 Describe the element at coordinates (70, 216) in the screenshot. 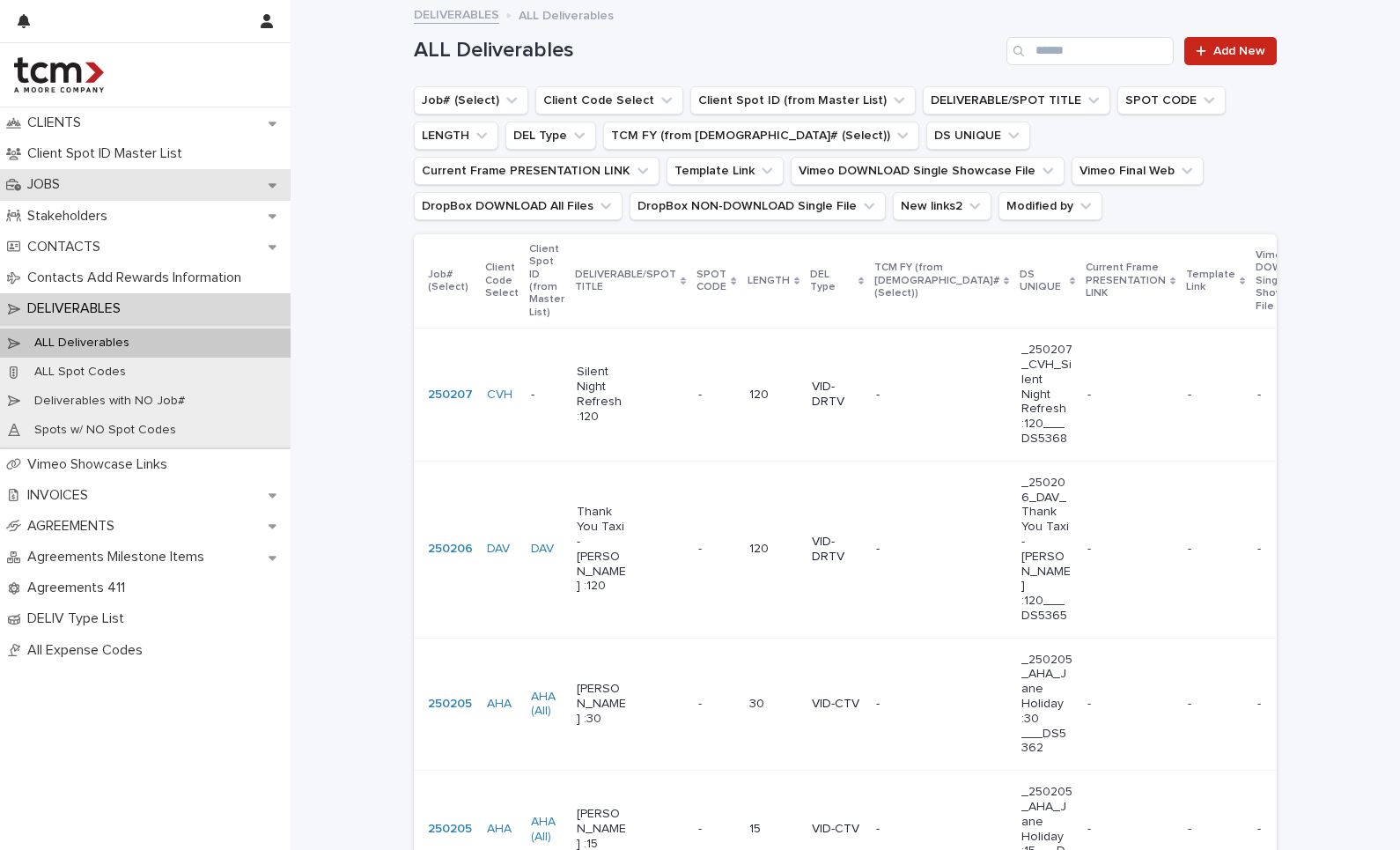

I see `p: Stakeholders` at that location.